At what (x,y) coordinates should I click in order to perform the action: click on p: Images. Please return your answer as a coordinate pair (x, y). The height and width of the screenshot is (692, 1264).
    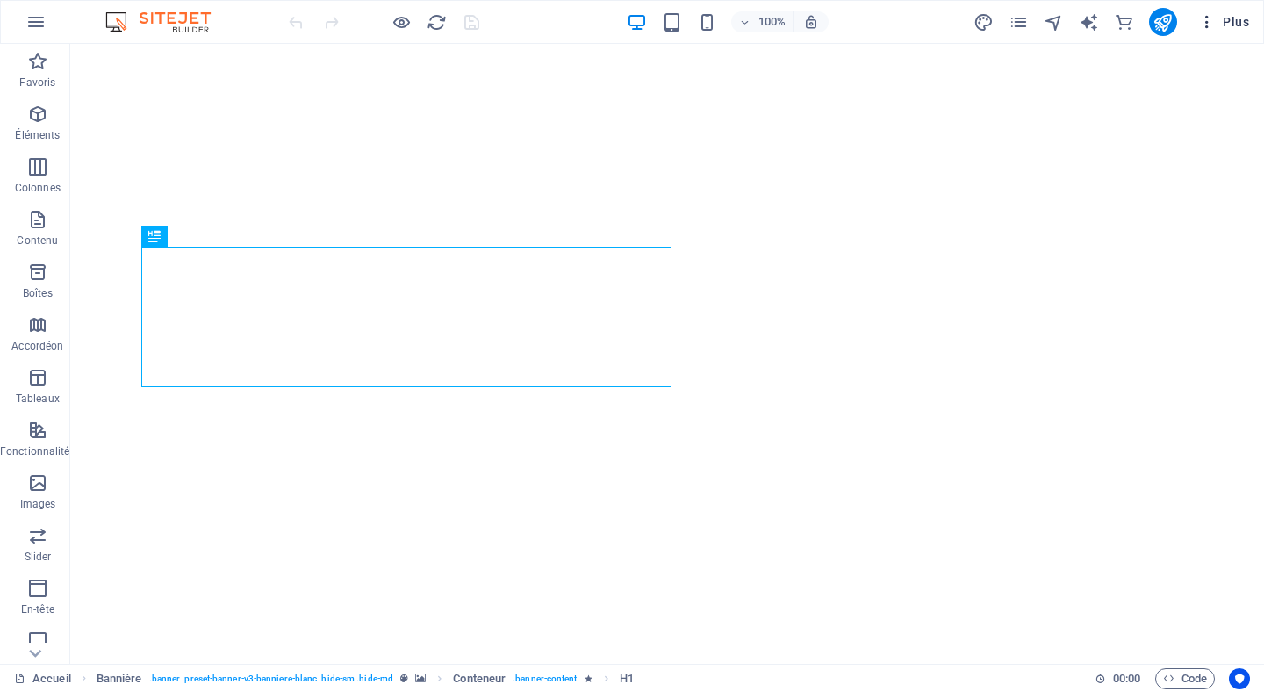
    Looking at the image, I should click on (38, 504).